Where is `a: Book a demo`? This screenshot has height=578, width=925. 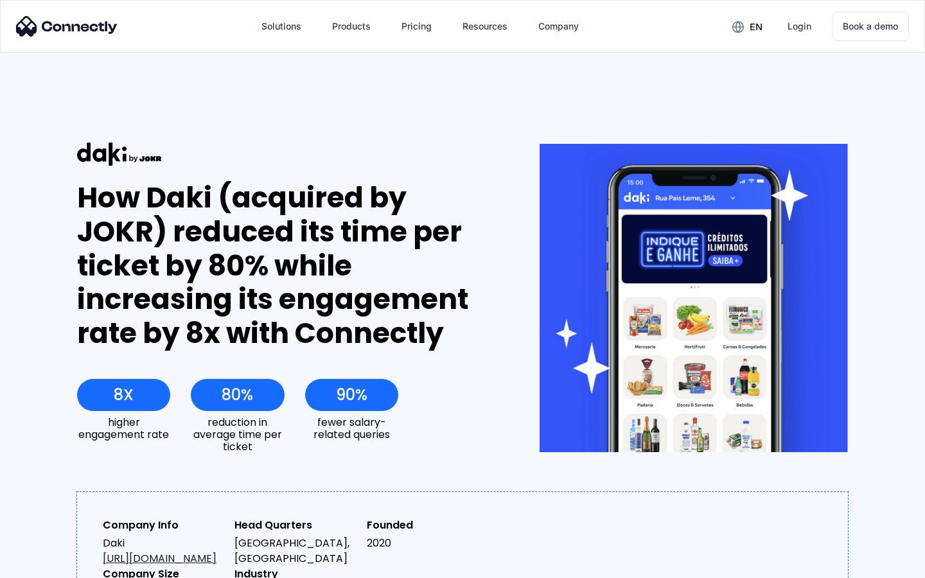 a: Book a demo is located at coordinates (870, 26).